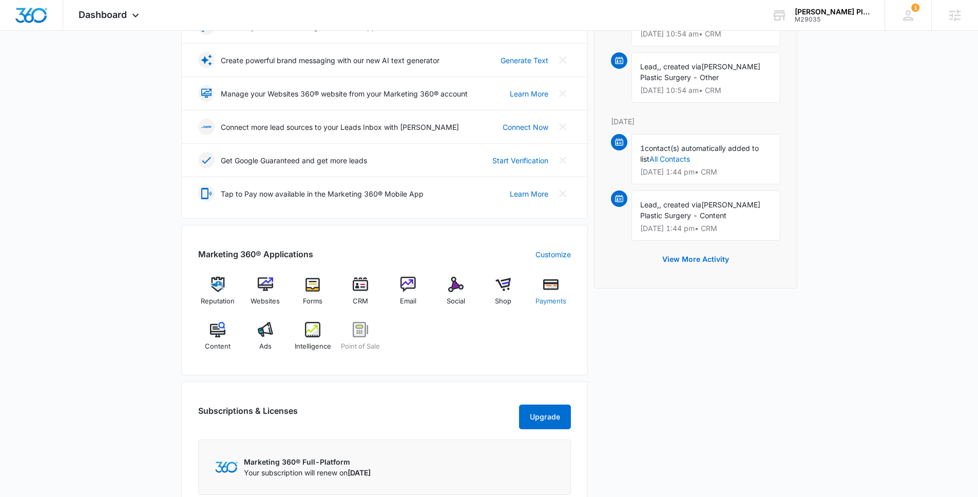 Image resolution: width=978 pixels, height=497 pixels. What do you see at coordinates (361, 347) in the screenshot?
I see `span: Point of Sale` at bounding box center [361, 347].